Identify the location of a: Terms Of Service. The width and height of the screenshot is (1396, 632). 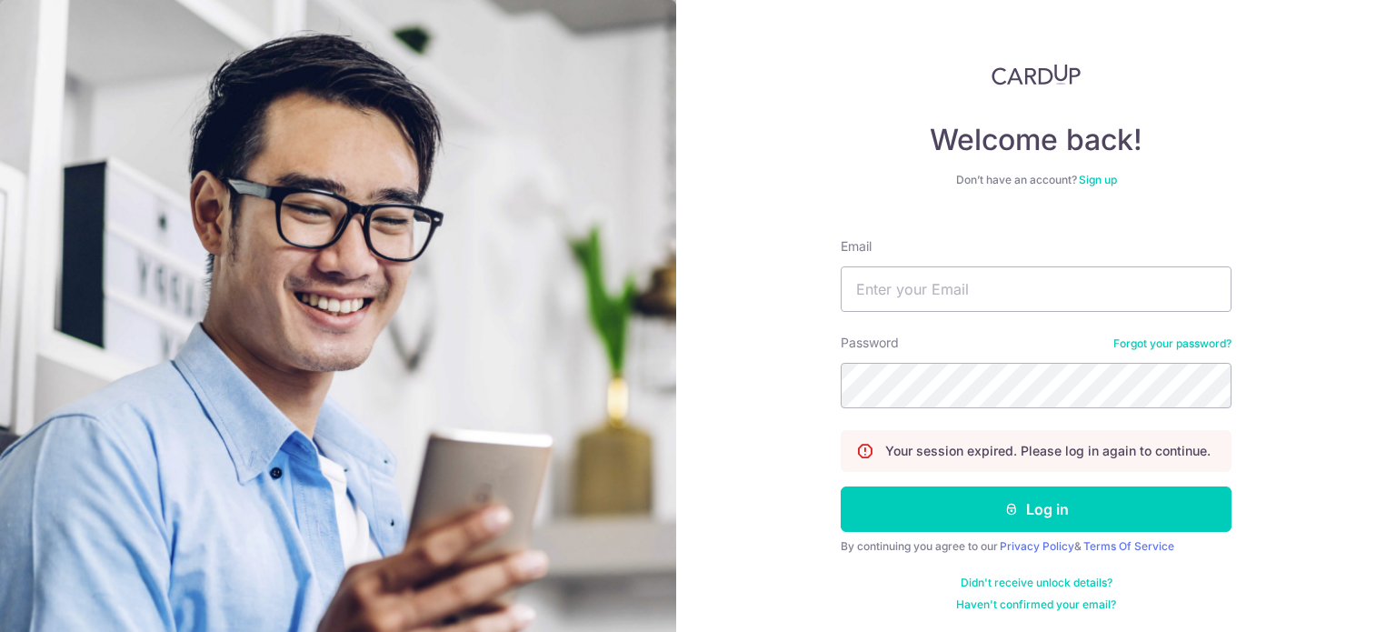
(1129, 545).